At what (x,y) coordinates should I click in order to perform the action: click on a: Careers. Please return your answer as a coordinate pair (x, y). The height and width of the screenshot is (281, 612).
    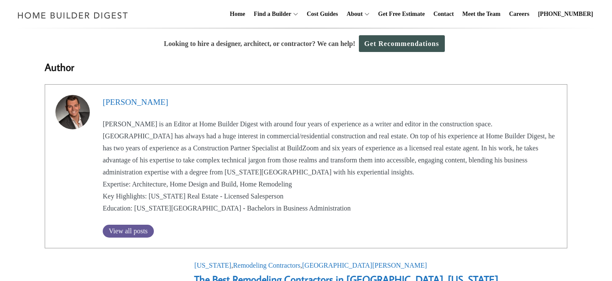
    Looking at the image, I should click on (519, 14).